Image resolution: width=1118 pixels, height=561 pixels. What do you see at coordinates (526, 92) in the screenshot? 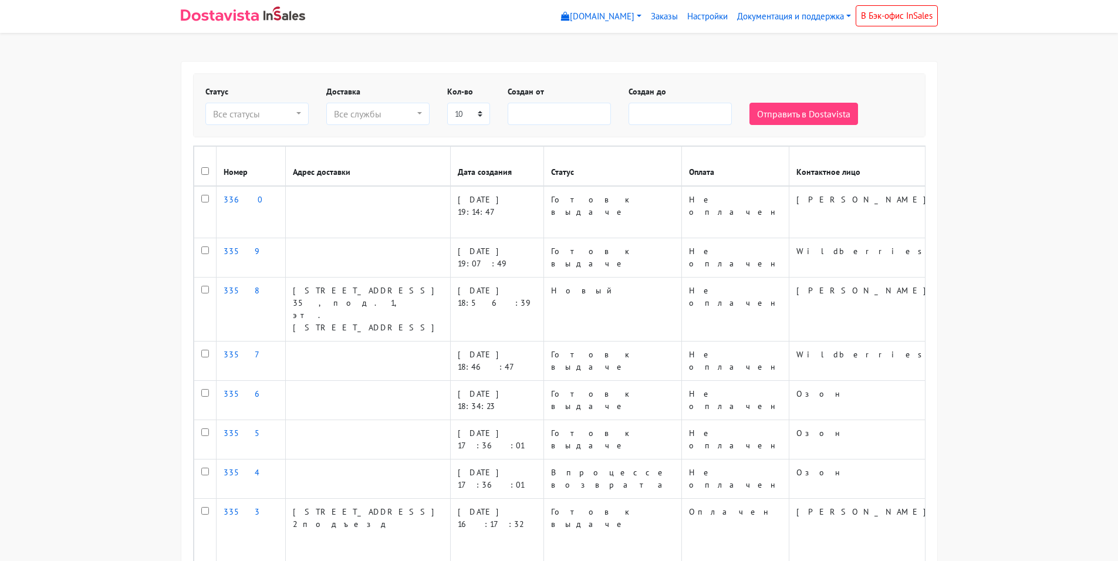
I see `label: Создан от` at bounding box center [526, 92].